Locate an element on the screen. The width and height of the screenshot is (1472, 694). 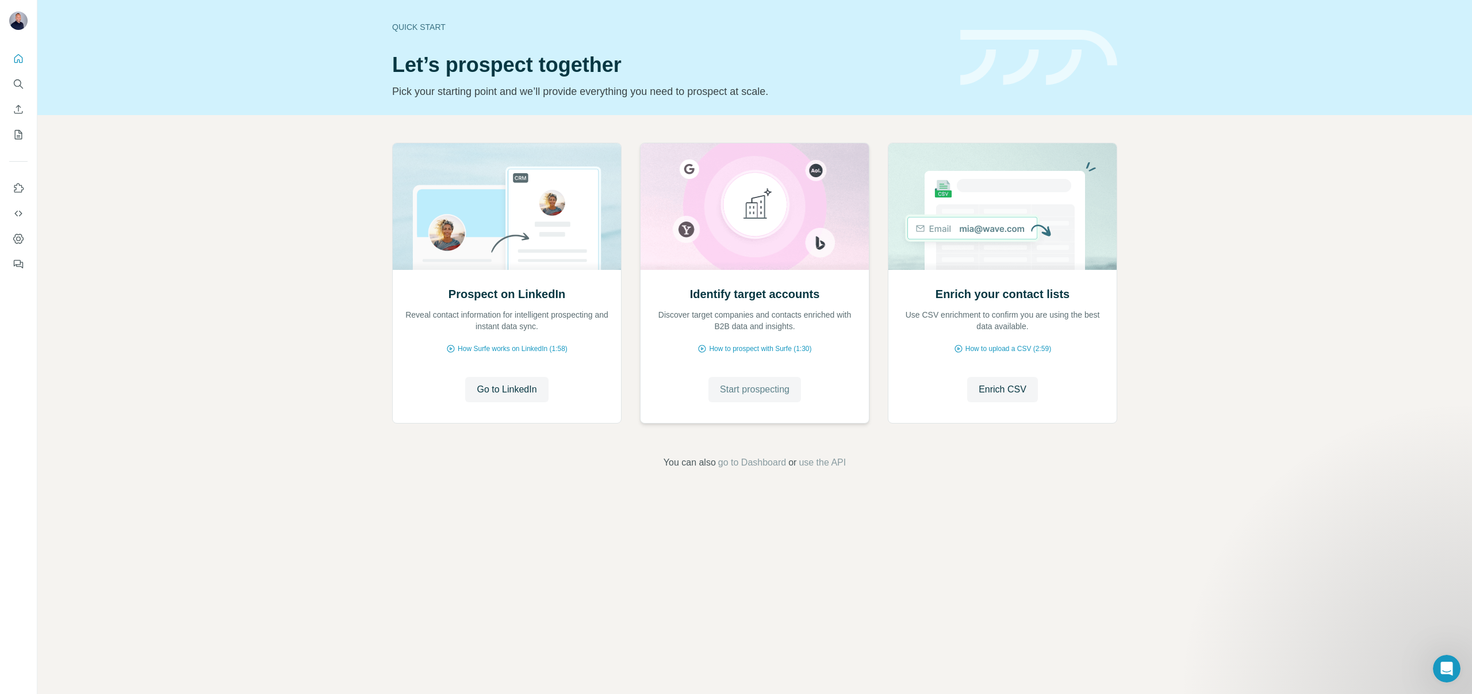
span: use the API is located at coordinates (822, 462).